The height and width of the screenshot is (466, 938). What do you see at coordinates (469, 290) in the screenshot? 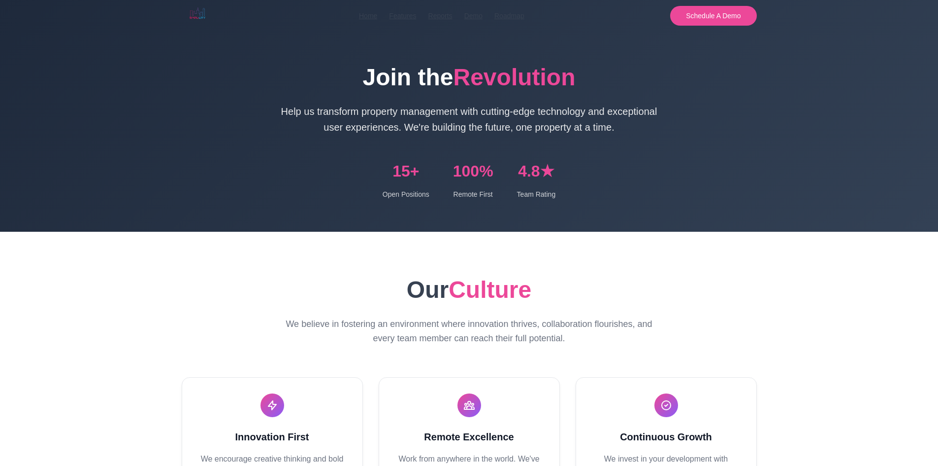
I see `h2: Our` at bounding box center [469, 290].